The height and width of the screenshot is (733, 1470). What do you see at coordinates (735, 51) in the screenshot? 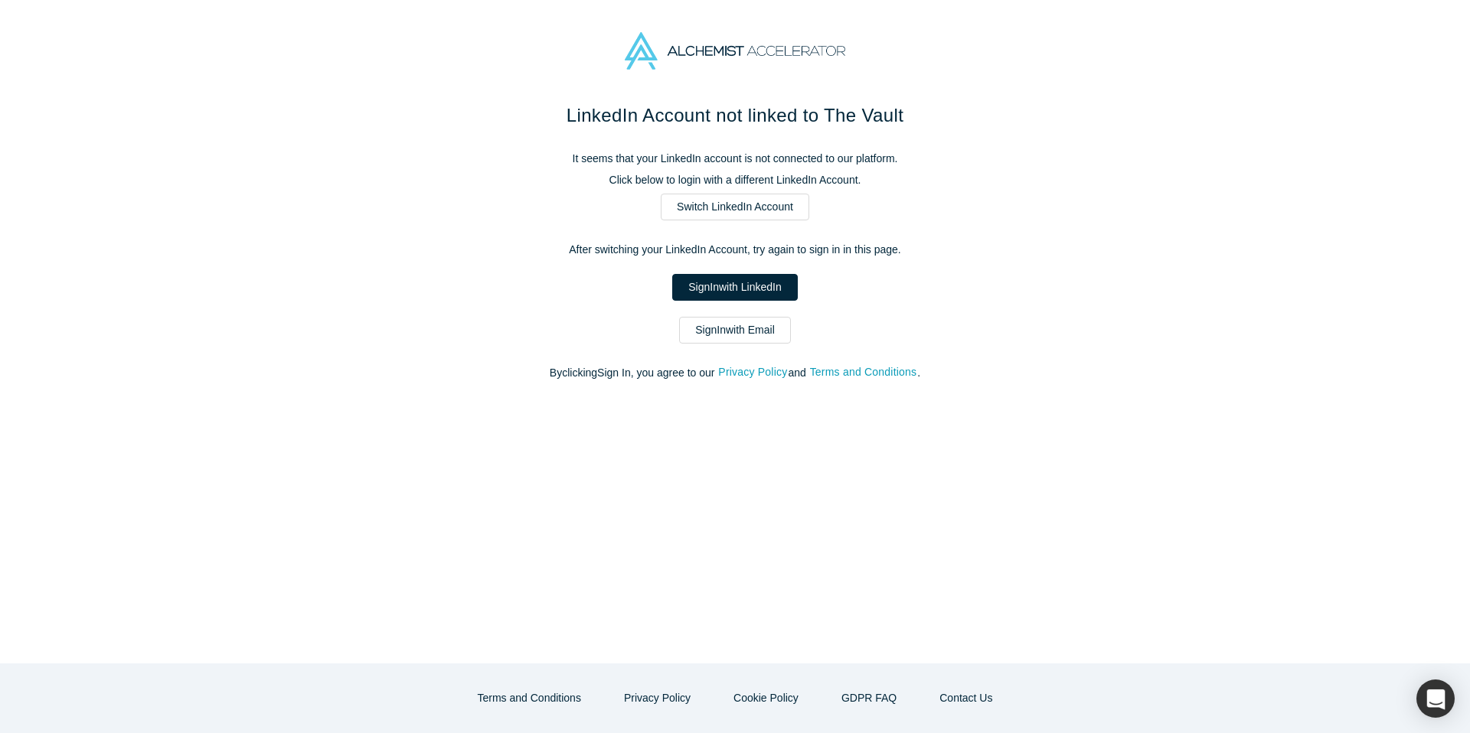
I see `img: Alchemist Accelerator Logo` at bounding box center [735, 51].